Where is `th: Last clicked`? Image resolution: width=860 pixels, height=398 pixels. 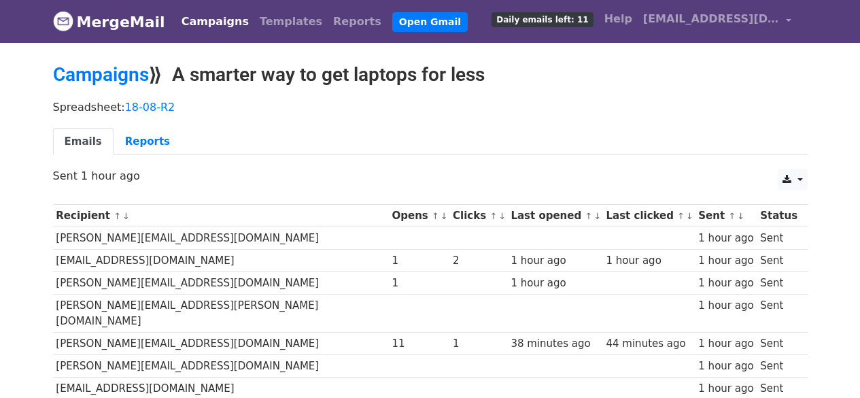
th: Last clicked is located at coordinates (650, 216).